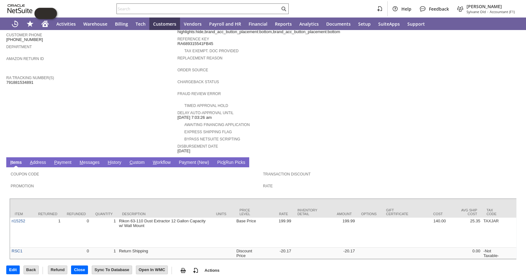 Image resolution: width=526 pixels, height=278 pixels. I want to click on span: Support, so click(416, 24).